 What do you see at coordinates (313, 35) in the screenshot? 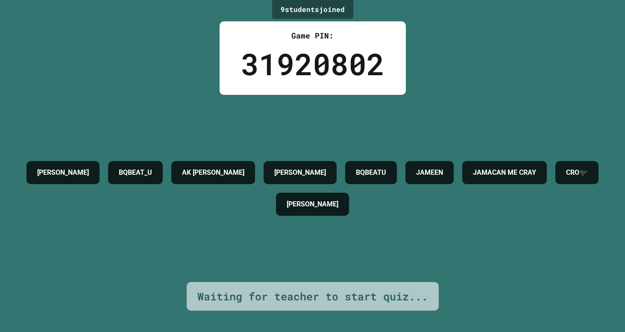
I see `div: Game PIN:` at bounding box center [313, 35].